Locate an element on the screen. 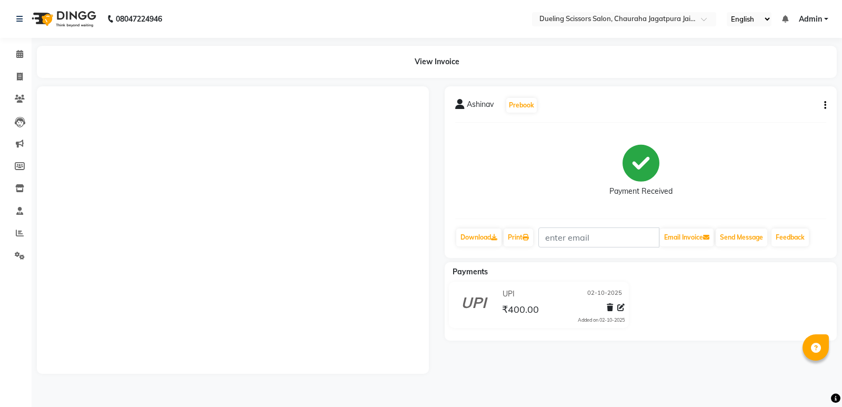  button: Email Invoice is located at coordinates (687, 237).